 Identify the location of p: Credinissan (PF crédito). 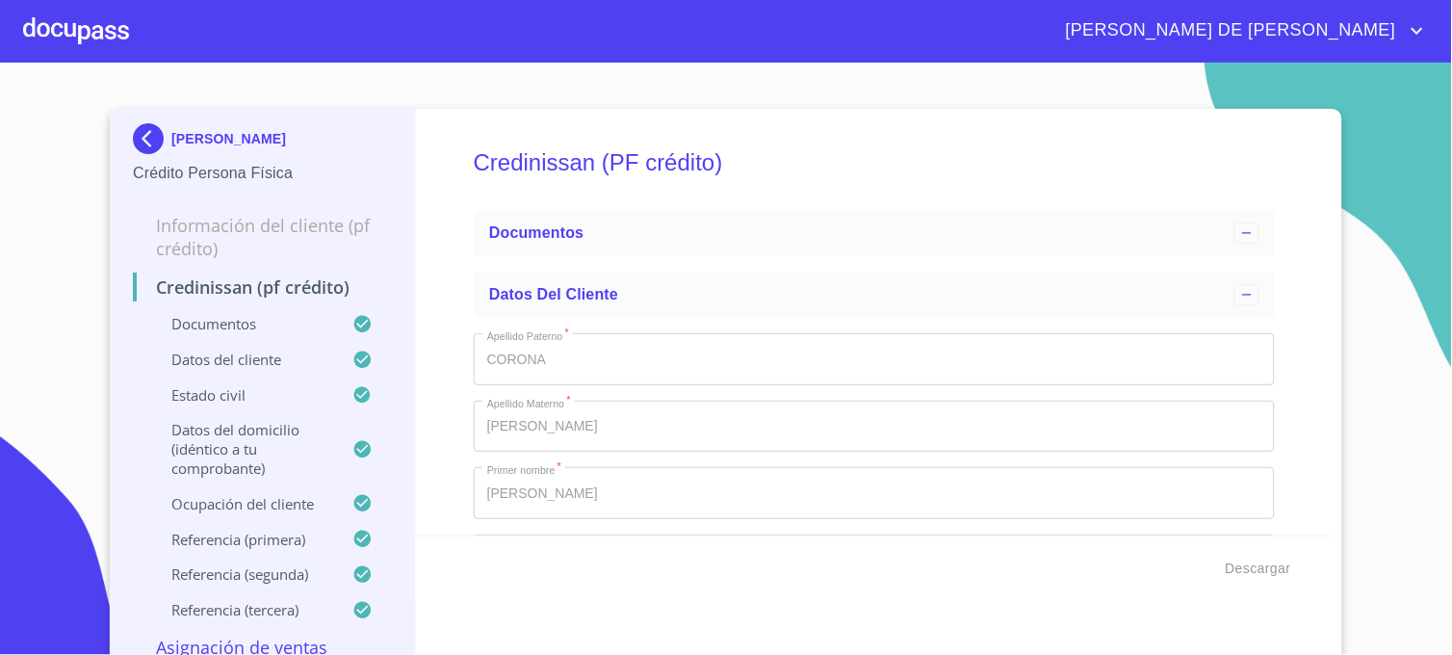
(262, 287).